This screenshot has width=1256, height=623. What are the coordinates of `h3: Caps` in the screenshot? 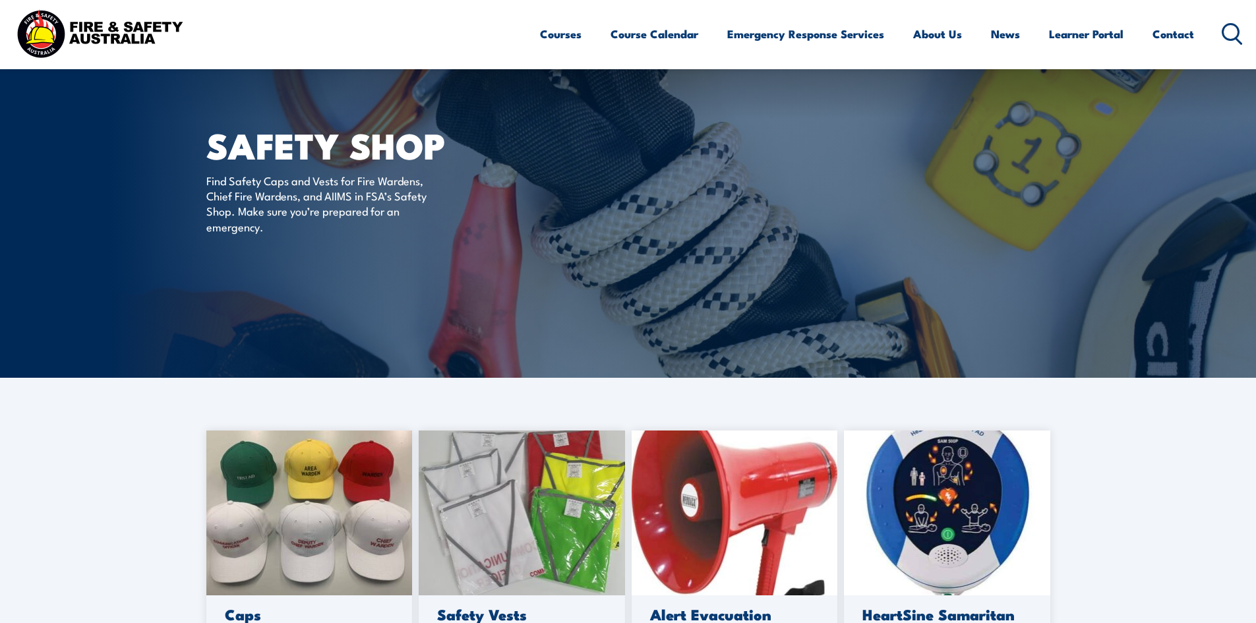 It's located at (307, 614).